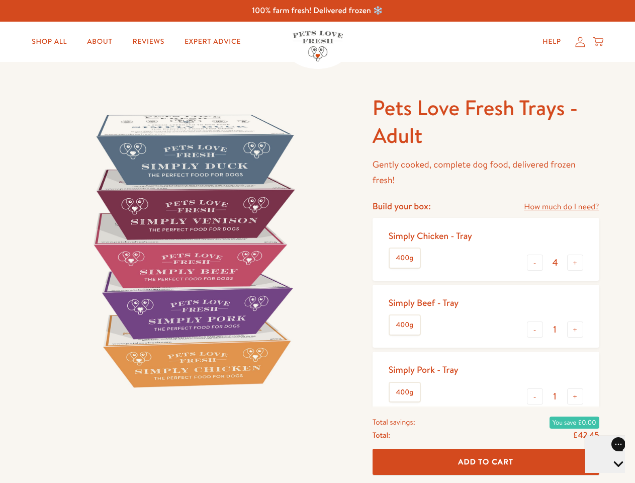 Image resolution: width=635 pixels, height=483 pixels. Describe the element at coordinates (100, 42) in the screenshot. I see `a: About` at that location.